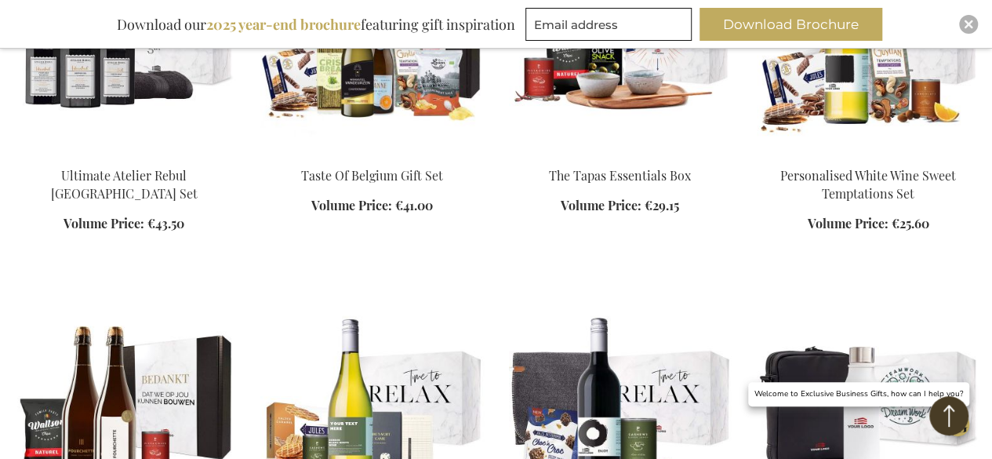  I want to click on a: Personalised White Wine Sweet Temptations Set, so click(868, 184).